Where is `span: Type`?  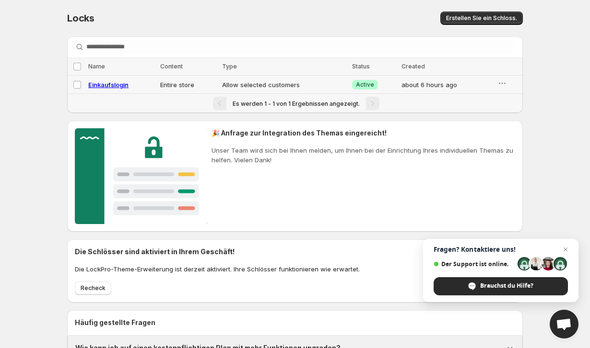
span: Type is located at coordinates (229, 66).